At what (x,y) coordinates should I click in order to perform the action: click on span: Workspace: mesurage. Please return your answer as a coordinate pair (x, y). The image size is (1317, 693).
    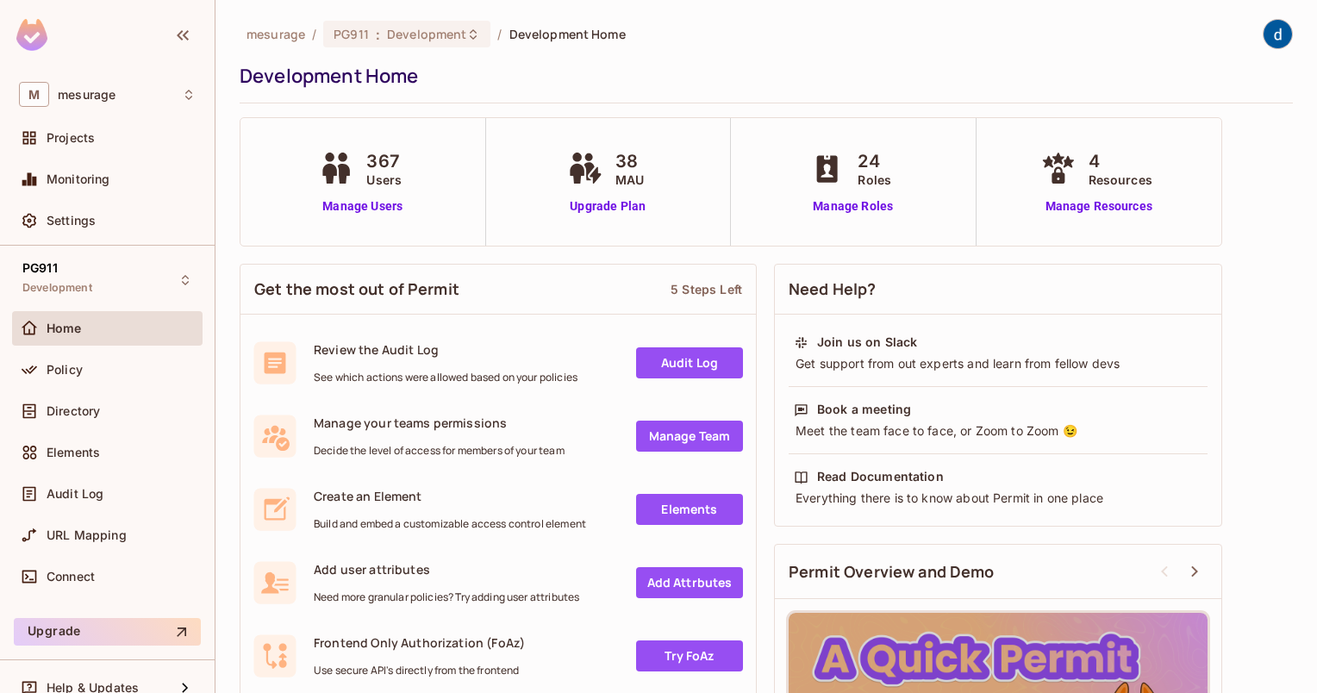
    Looking at the image, I should click on (86, 95).